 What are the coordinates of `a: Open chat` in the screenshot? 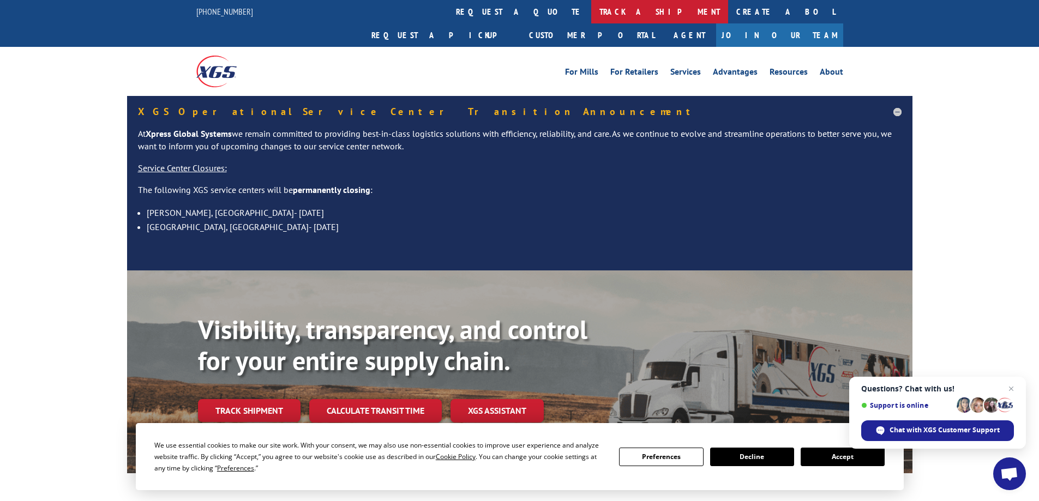 It's located at (1010, 474).